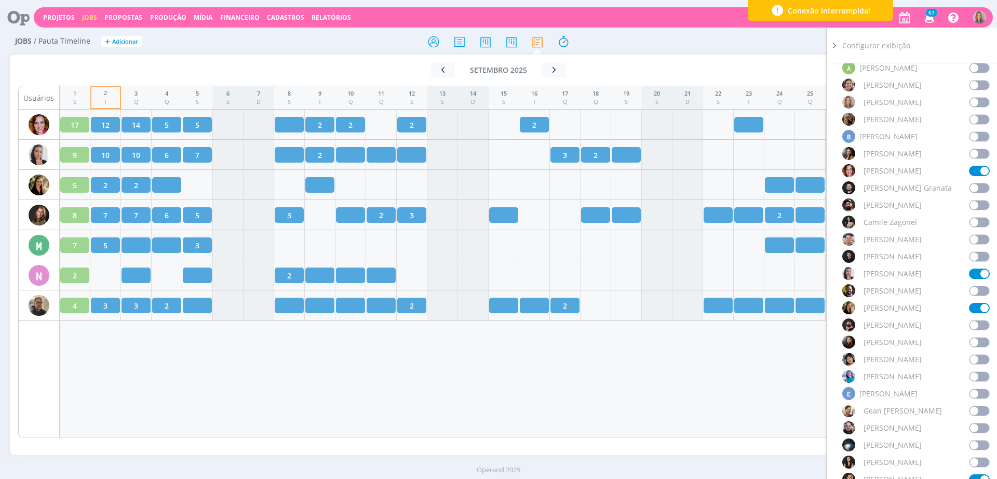  Describe the element at coordinates (331, 18) in the screenshot. I see `button: Relatórios` at that location.